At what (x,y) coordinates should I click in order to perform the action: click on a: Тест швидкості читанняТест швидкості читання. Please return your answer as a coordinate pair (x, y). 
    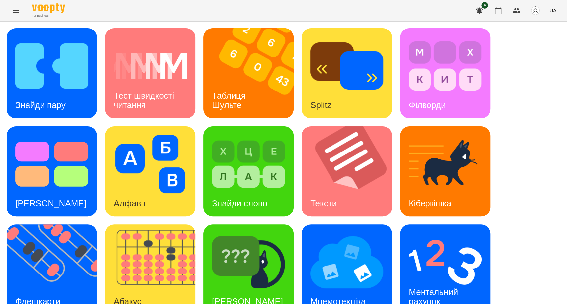
    Looking at the image, I should click on (150, 73).